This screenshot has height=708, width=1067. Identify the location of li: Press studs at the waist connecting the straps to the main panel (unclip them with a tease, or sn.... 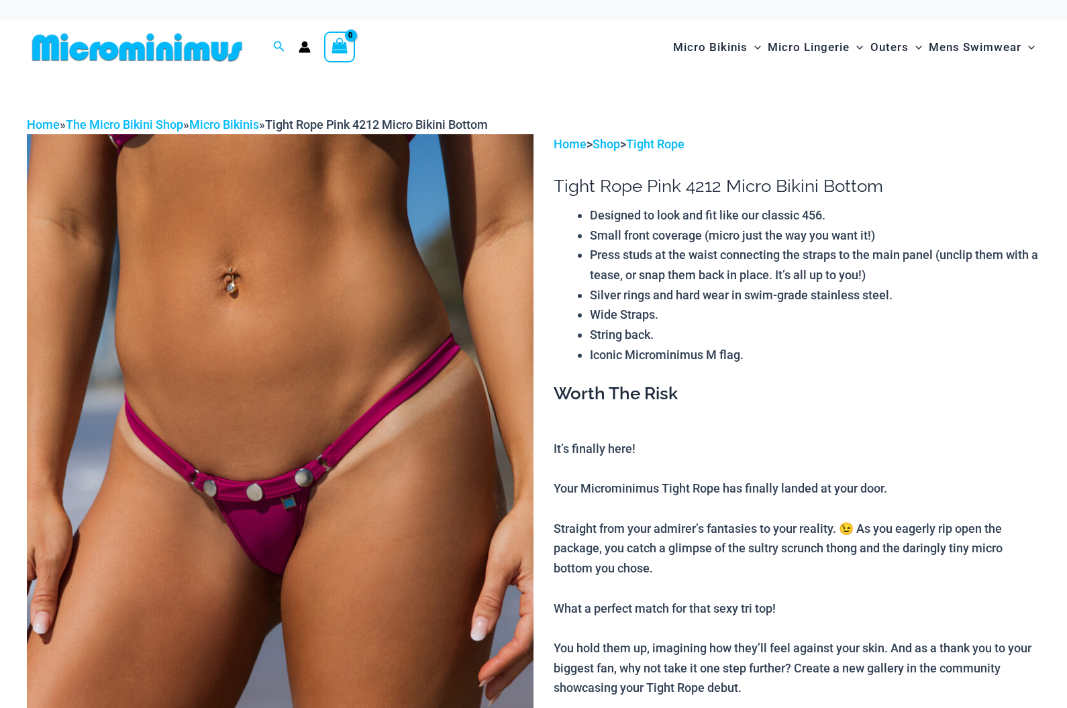
(814, 264).